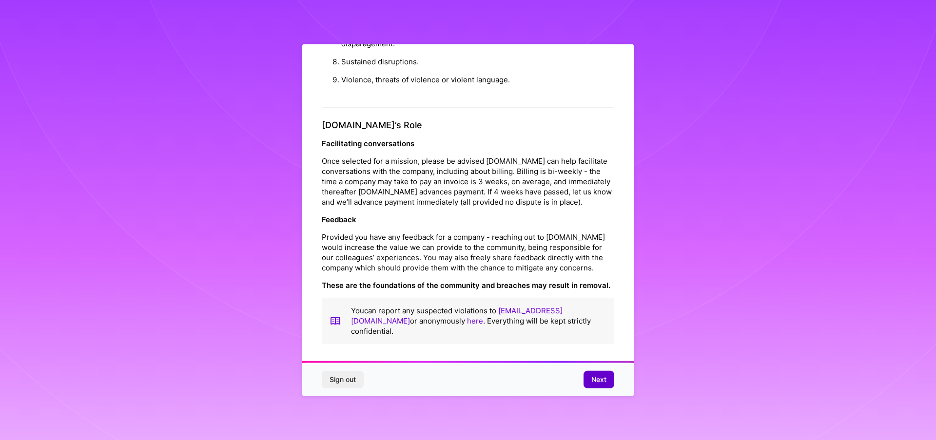 This screenshot has width=936, height=440. Describe the element at coordinates (478, 79) in the screenshot. I see `li: Violence, threats of violence or violent language.` at that location.